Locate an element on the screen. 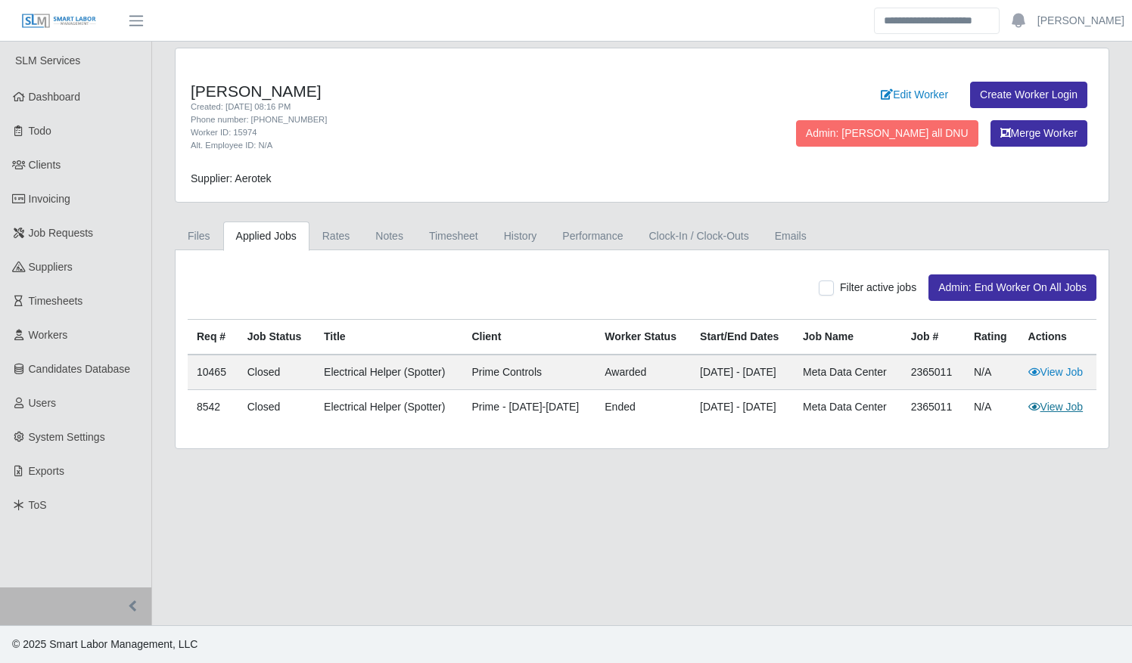 The width and height of the screenshot is (1132, 663). th: Worker Status is located at coordinates (643, 337).